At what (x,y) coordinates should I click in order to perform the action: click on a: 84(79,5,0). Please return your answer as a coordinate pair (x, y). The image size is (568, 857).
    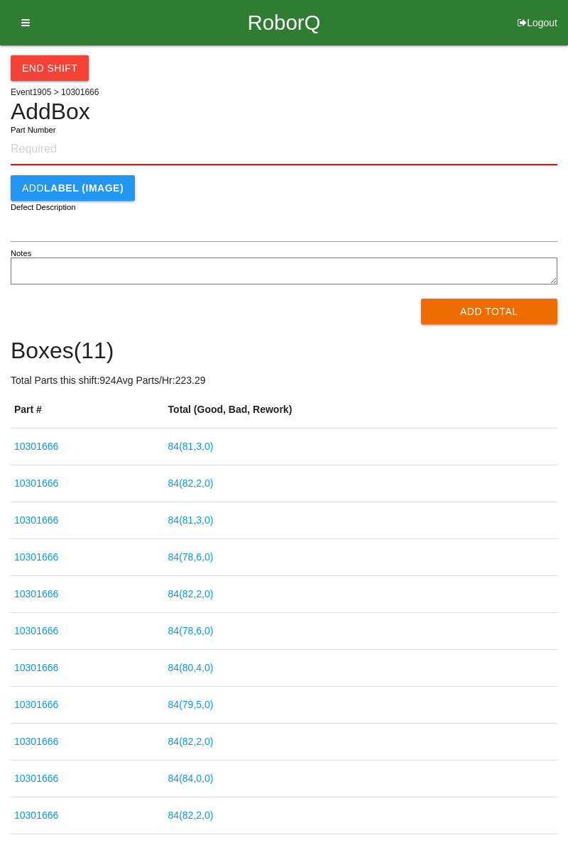
    Looking at the image, I should click on (191, 705).